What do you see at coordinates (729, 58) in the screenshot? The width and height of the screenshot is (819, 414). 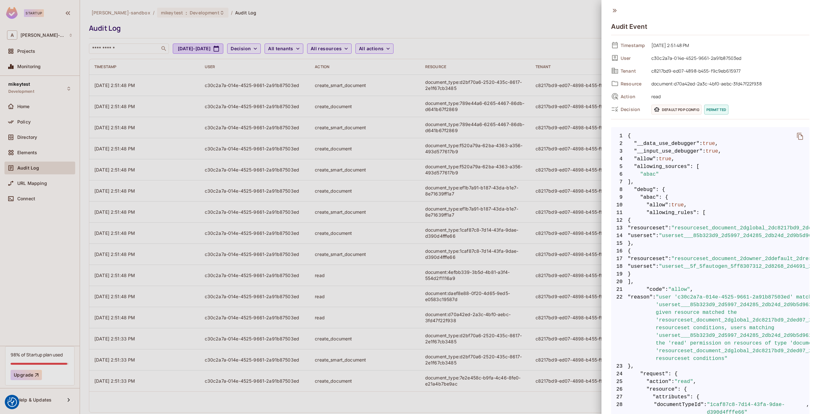 I see `span: c30c2a7a-014e-4525-9661-2a91b87503ed` at bounding box center [729, 58].